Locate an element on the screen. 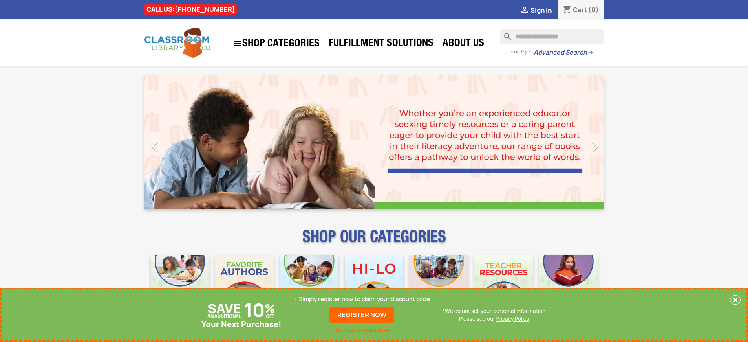 The width and height of the screenshot is (748, 342). span: Cart is located at coordinates (580, 10).